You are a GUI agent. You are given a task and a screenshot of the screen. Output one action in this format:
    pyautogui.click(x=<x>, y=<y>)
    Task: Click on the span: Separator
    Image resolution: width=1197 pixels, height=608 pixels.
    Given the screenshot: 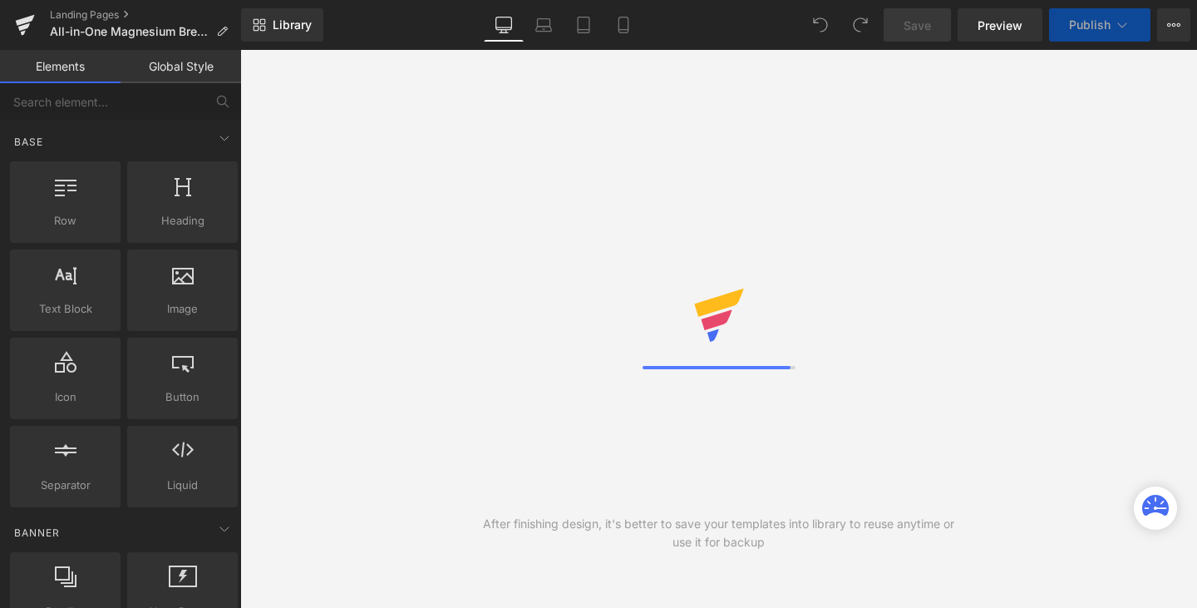 What is the action you would take?
    pyautogui.click(x=65, y=485)
    